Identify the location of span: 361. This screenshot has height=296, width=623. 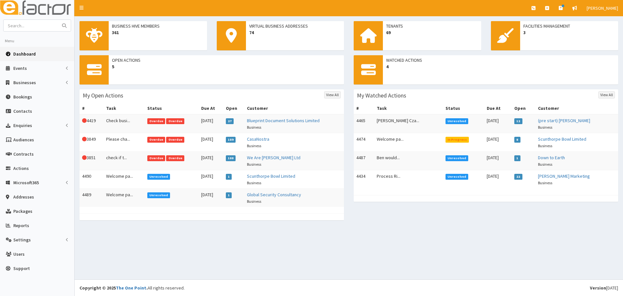
(158, 32).